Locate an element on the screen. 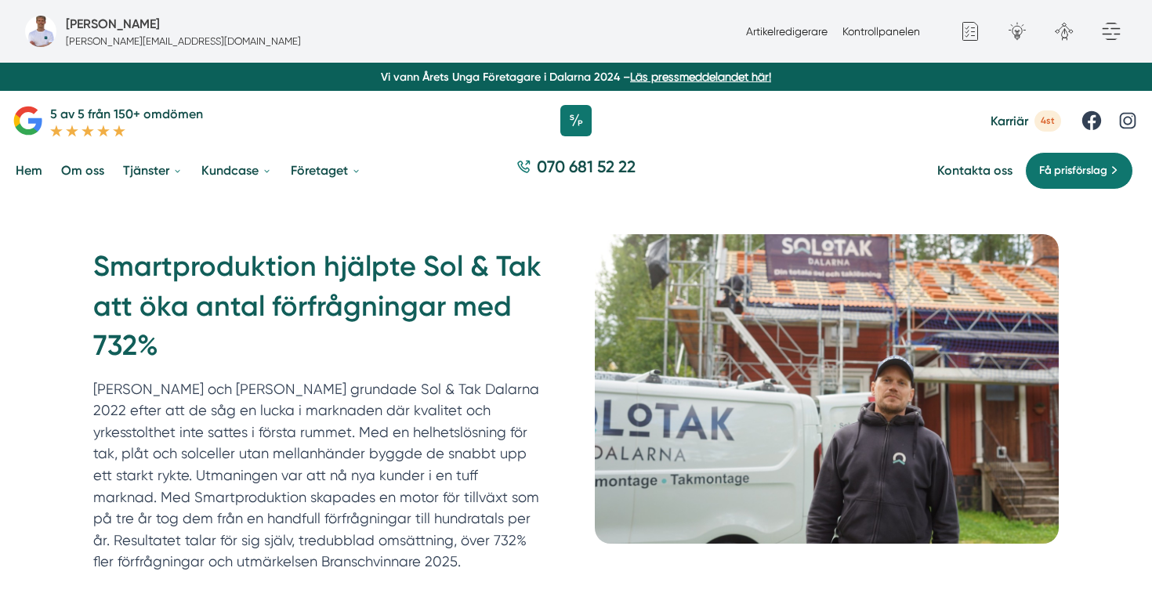 The width and height of the screenshot is (1152, 593). span: 070 681 52 22 is located at coordinates (586, 166).